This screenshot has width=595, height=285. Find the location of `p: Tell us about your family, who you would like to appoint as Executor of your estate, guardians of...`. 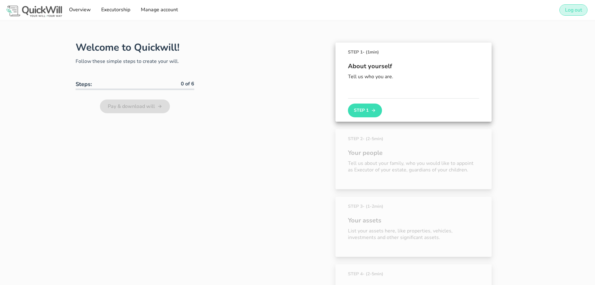

p: Tell us about your family, who you would like to appoint as Executor of your estate, guardians of... is located at coordinates (414, 166).